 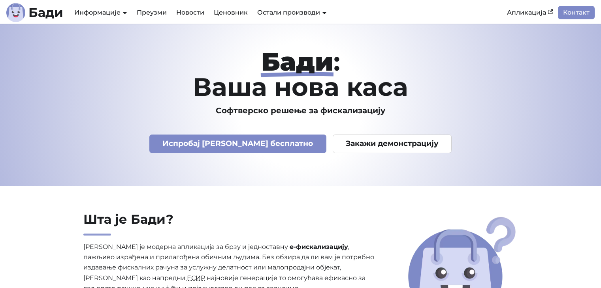 What do you see at coordinates (229, 224) in the screenshot?
I see `h2: Шта је Бади?` at bounding box center [229, 224].